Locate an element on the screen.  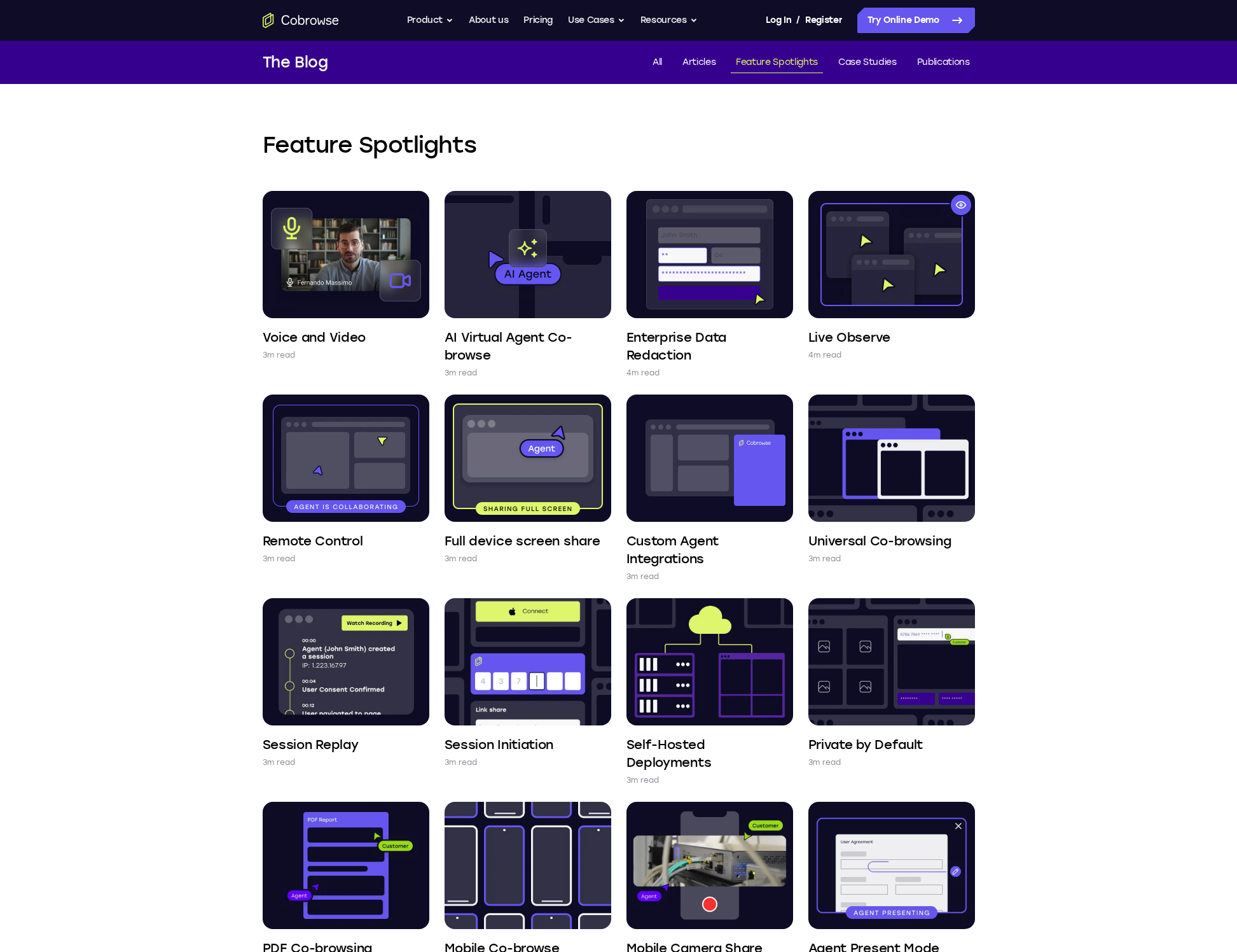
a: Remote Control 3m read is located at coordinates (346, 479).